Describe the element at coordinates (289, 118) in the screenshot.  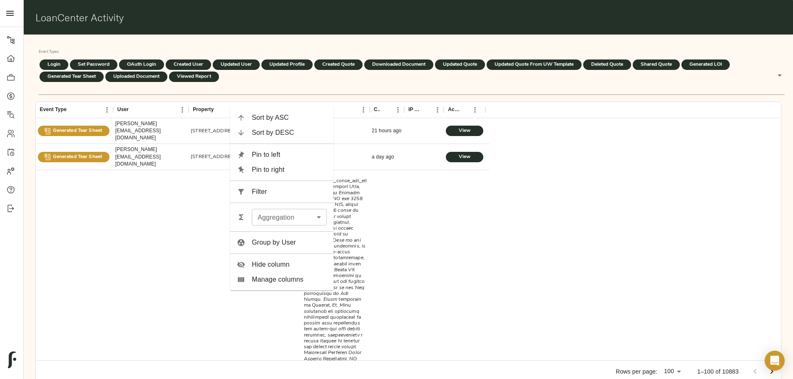
I see `span: Sort by ASC` at that location.